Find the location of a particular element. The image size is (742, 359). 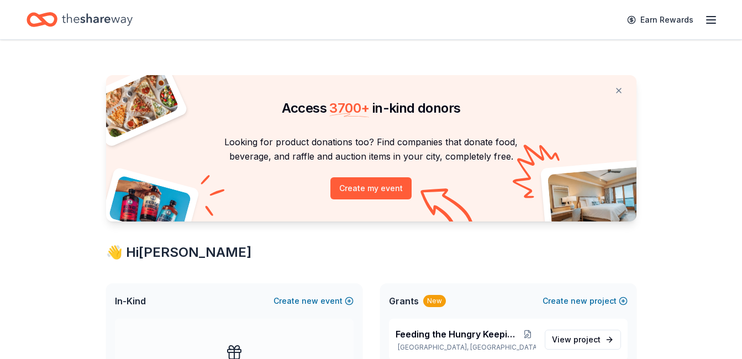

button: Create my event is located at coordinates (371, 188).